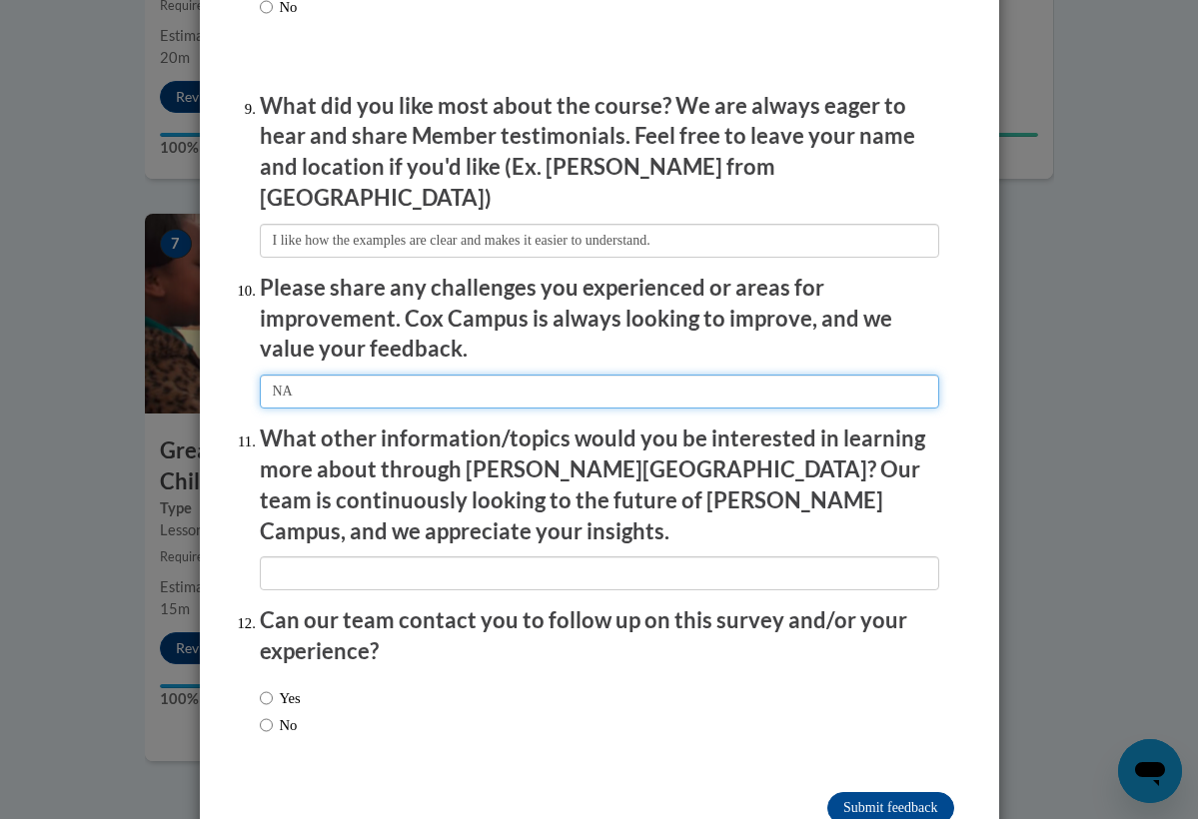 Image resolution: width=1198 pixels, height=819 pixels. What do you see at coordinates (279, 725) in the screenshot?
I see `label: No` at bounding box center [279, 725].